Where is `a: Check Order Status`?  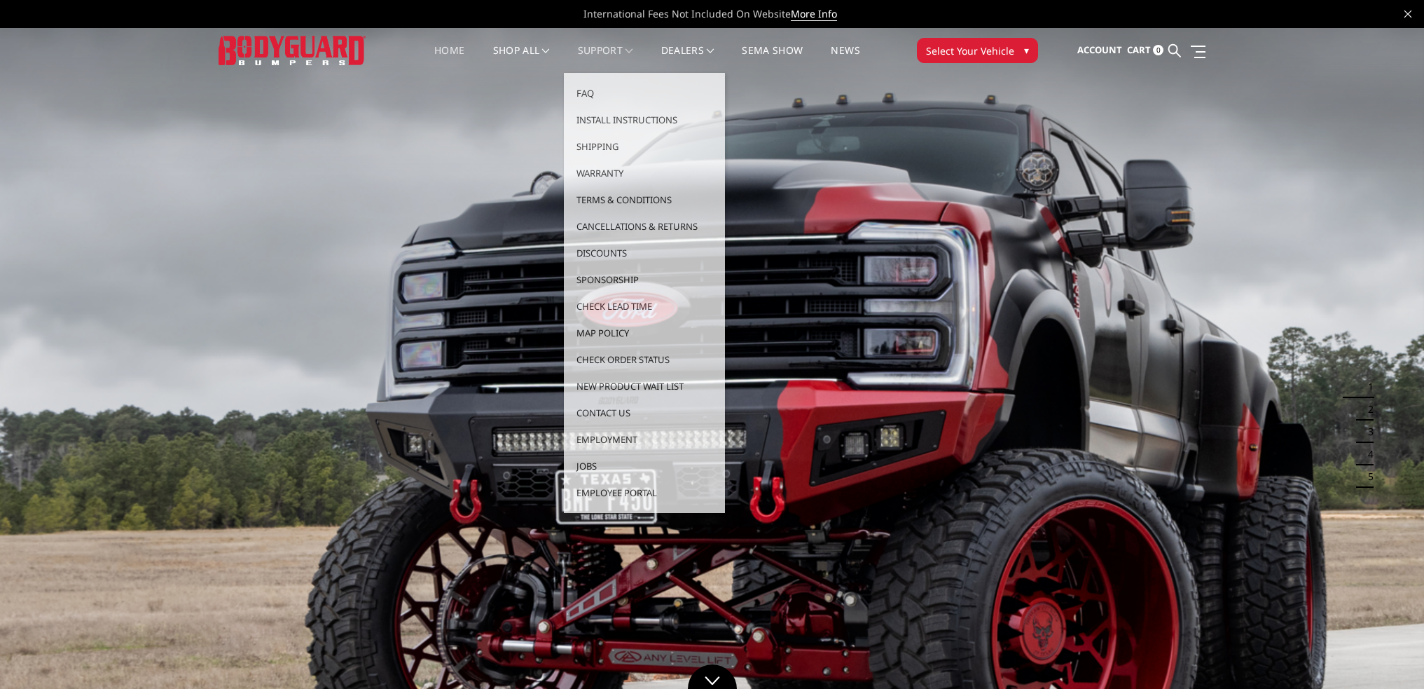
a: Check Order Status is located at coordinates (644, 359).